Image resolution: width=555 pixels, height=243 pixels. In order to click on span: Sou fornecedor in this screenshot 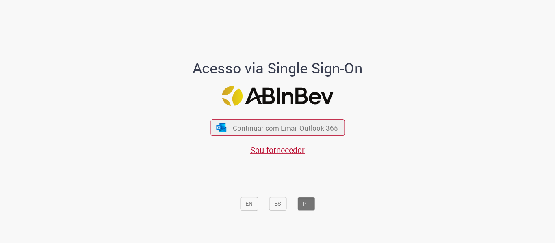, I will do `click(277, 150)`.